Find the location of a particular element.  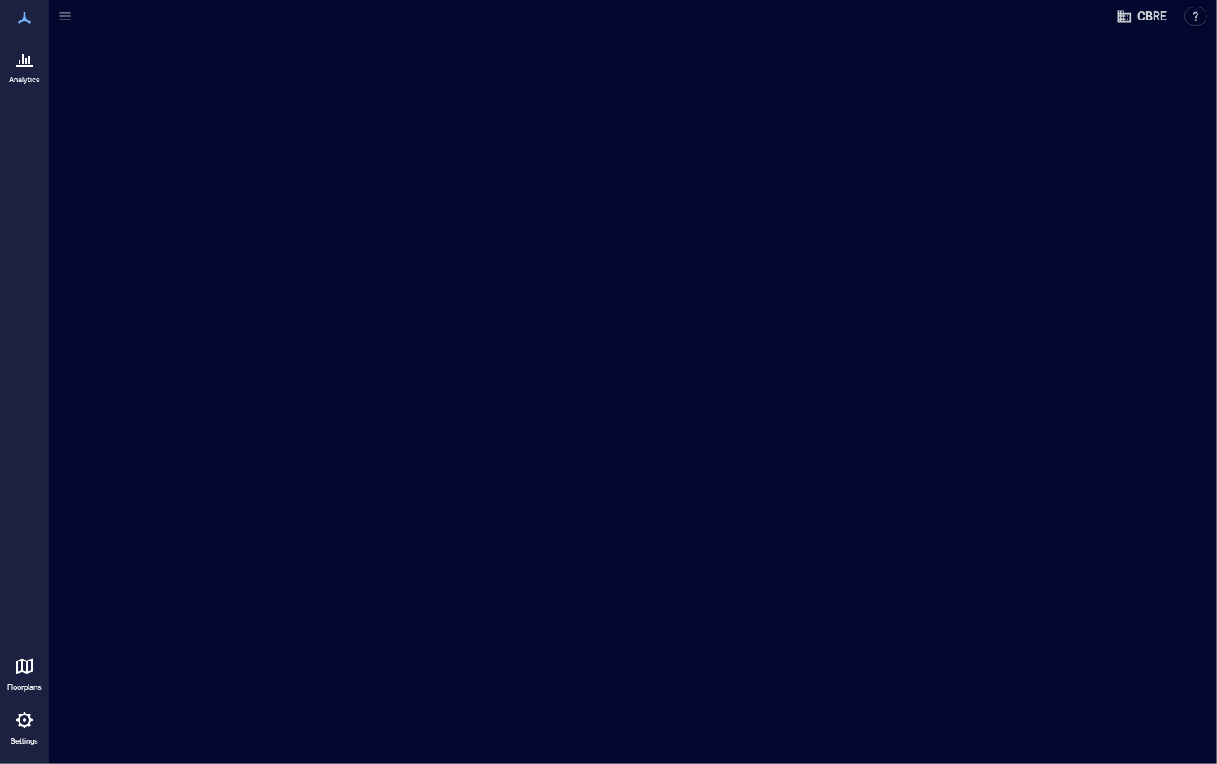

p: Settings is located at coordinates (24, 741).